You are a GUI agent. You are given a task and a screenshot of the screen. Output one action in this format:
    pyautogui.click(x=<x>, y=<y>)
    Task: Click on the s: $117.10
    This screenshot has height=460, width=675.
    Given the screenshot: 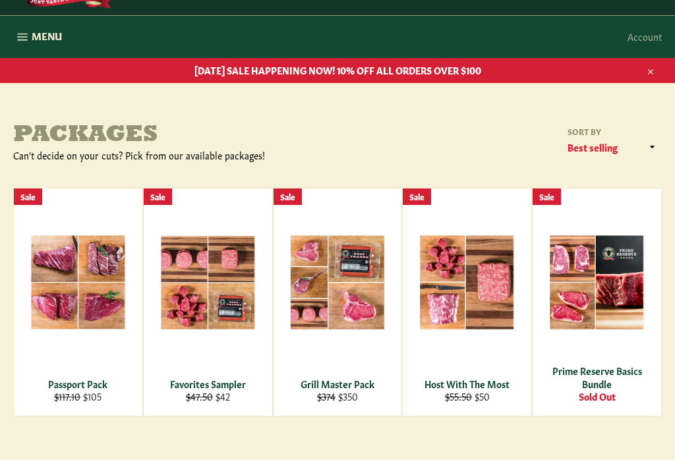 What is the action you would take?
    pyautogui.click(x=67, y=396)
    